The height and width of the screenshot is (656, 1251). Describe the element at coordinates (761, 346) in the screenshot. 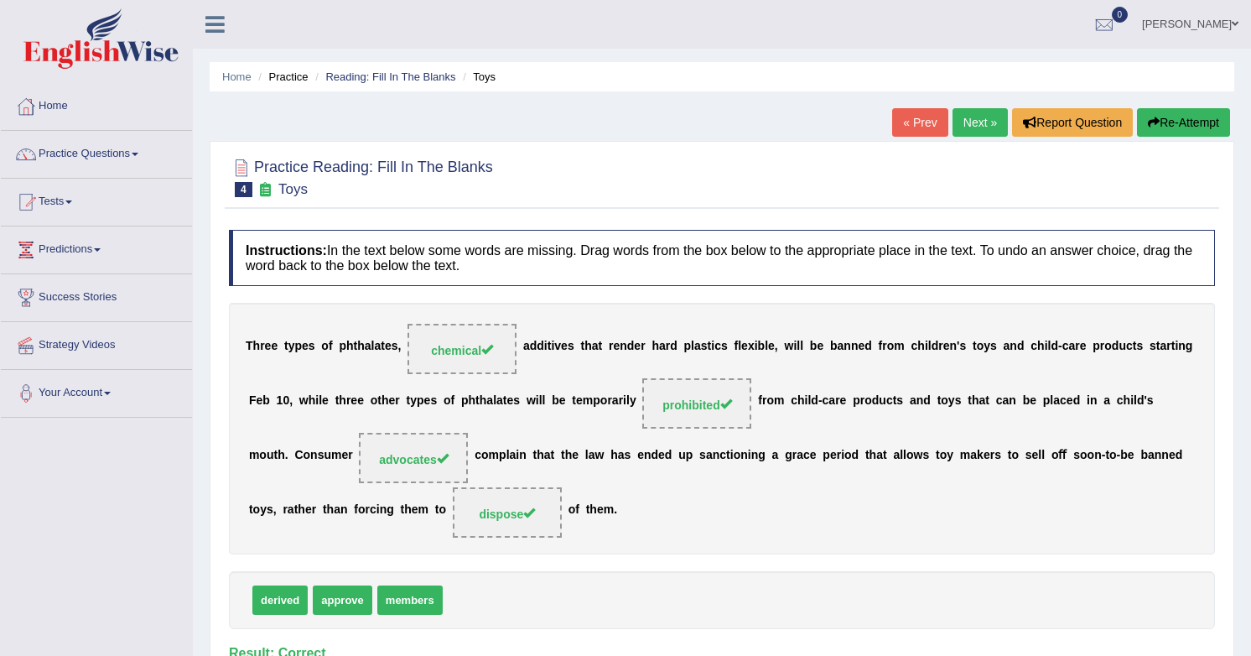

I see `b: b` at that location.